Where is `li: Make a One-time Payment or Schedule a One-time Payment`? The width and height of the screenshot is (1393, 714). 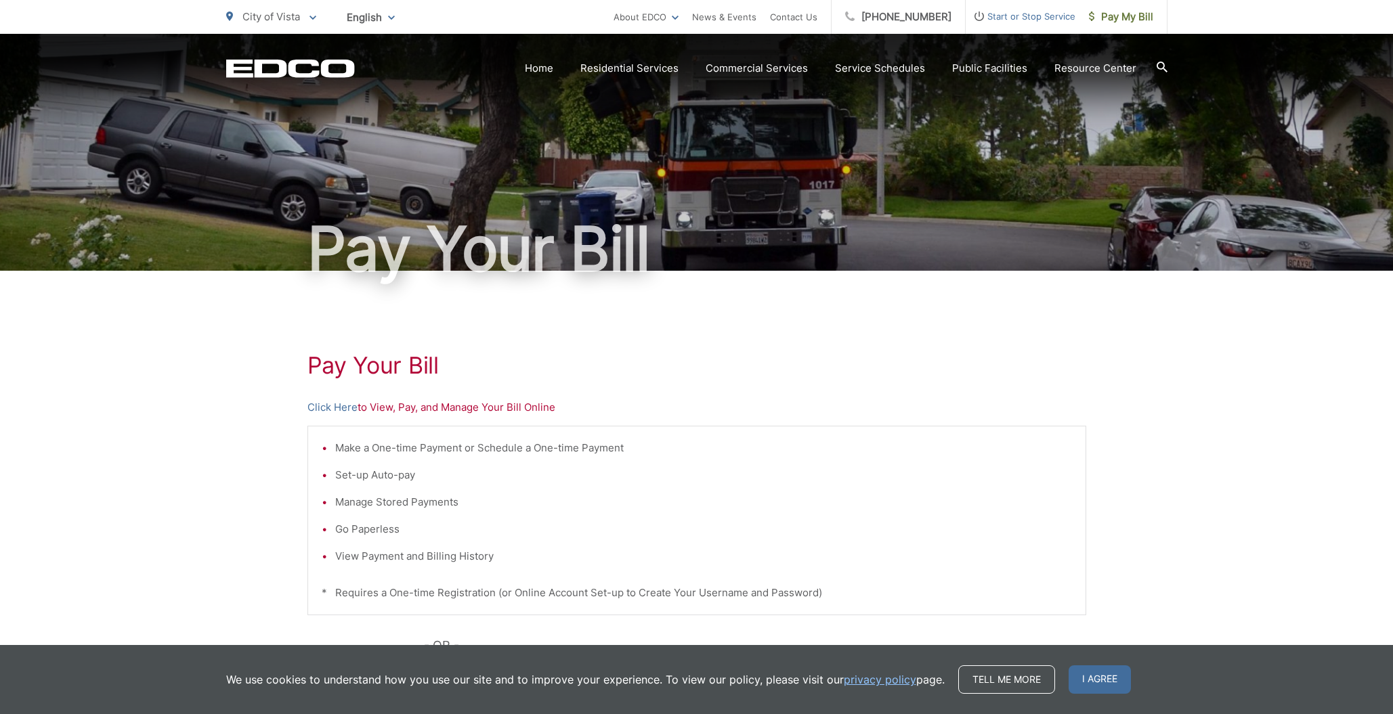 li: Make a One-time Payment or Schedule a One-time Payment is located at coordinates (704, 448).